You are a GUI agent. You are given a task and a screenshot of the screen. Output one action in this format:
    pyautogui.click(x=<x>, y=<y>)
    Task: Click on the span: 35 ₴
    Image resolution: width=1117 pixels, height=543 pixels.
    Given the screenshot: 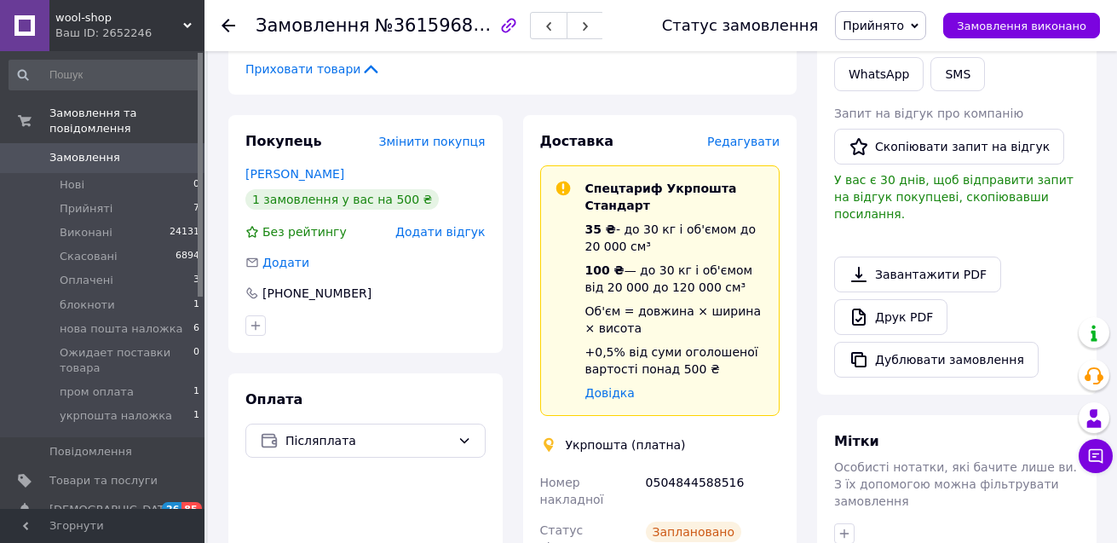 What is the action you would take?
    pyautogui.click(x=601, y=229)
    